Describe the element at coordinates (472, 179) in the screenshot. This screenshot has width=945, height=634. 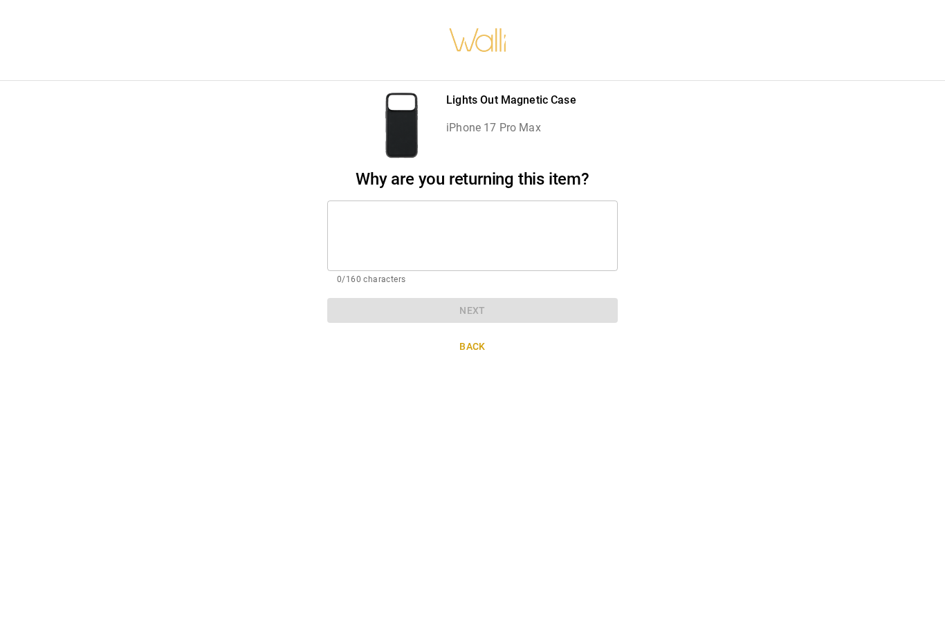
I see `h2: Why are you returning this item?` at that location.